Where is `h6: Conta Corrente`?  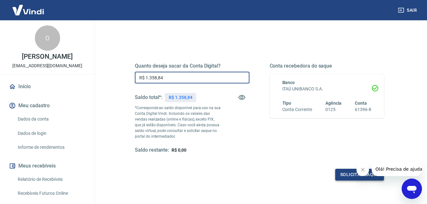
h6: Conta Corrente is located at coordinates (297, 109).